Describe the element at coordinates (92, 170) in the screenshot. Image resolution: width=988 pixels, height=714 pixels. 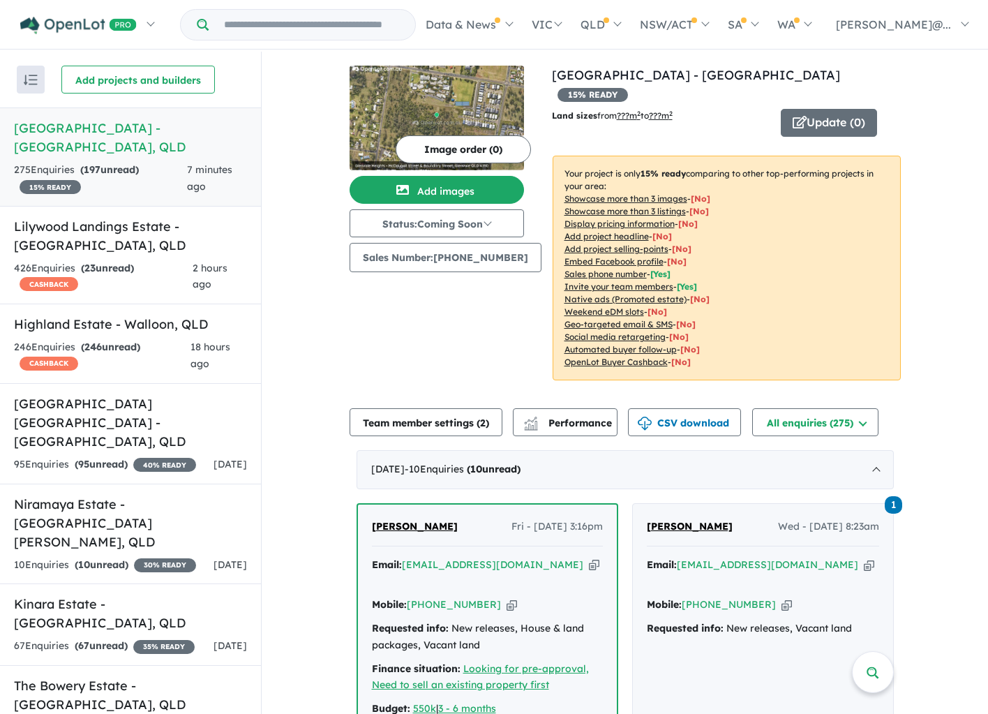
I see `span: 197` at that location.